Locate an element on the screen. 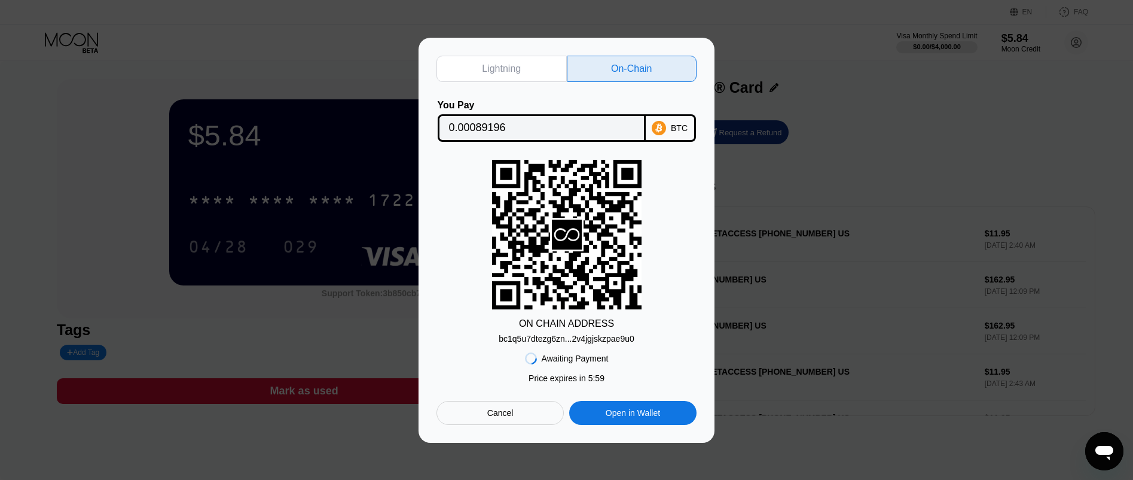  span: 5 : 59 is located at coordinates (596, 378).